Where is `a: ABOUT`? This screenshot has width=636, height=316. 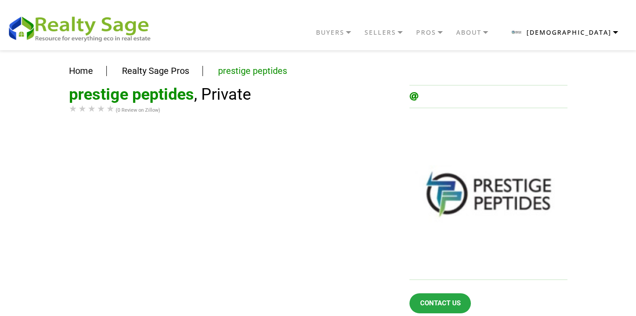 a: ABOUT is located at coordinates (477, 32).